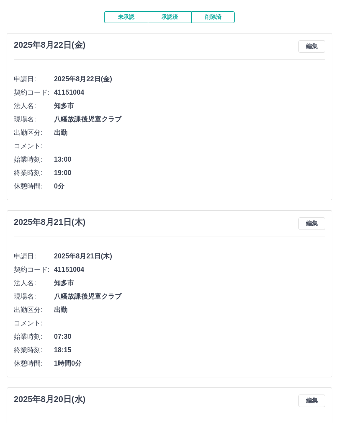  What do you see at coordinates (49, 45) in the screenshot?
I see `h3: 2025年8月22日(金)` at bounding box center [49, 45].